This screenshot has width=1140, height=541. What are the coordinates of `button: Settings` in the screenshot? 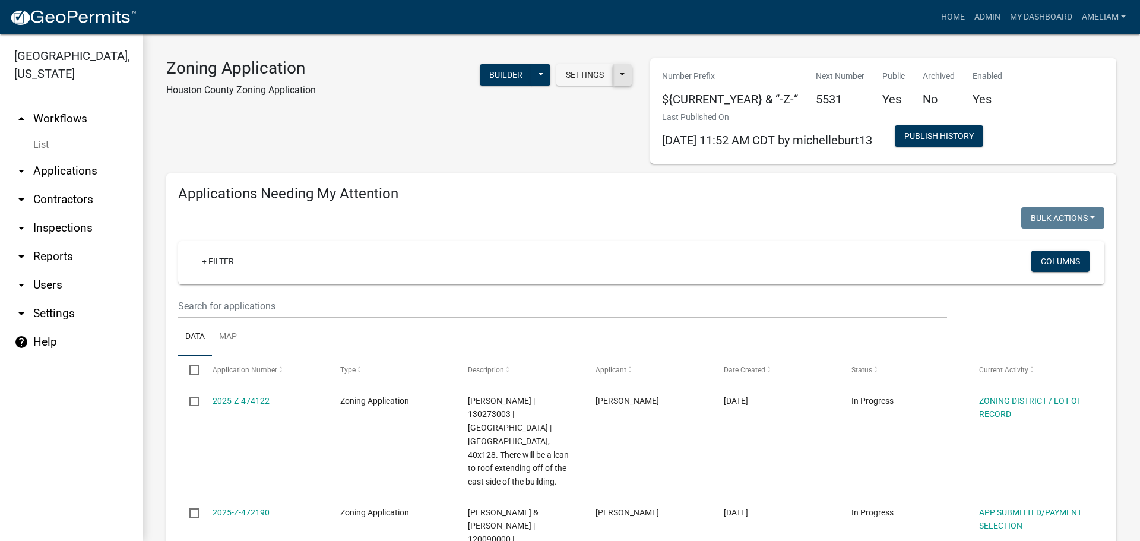 It's located at (585, 75).